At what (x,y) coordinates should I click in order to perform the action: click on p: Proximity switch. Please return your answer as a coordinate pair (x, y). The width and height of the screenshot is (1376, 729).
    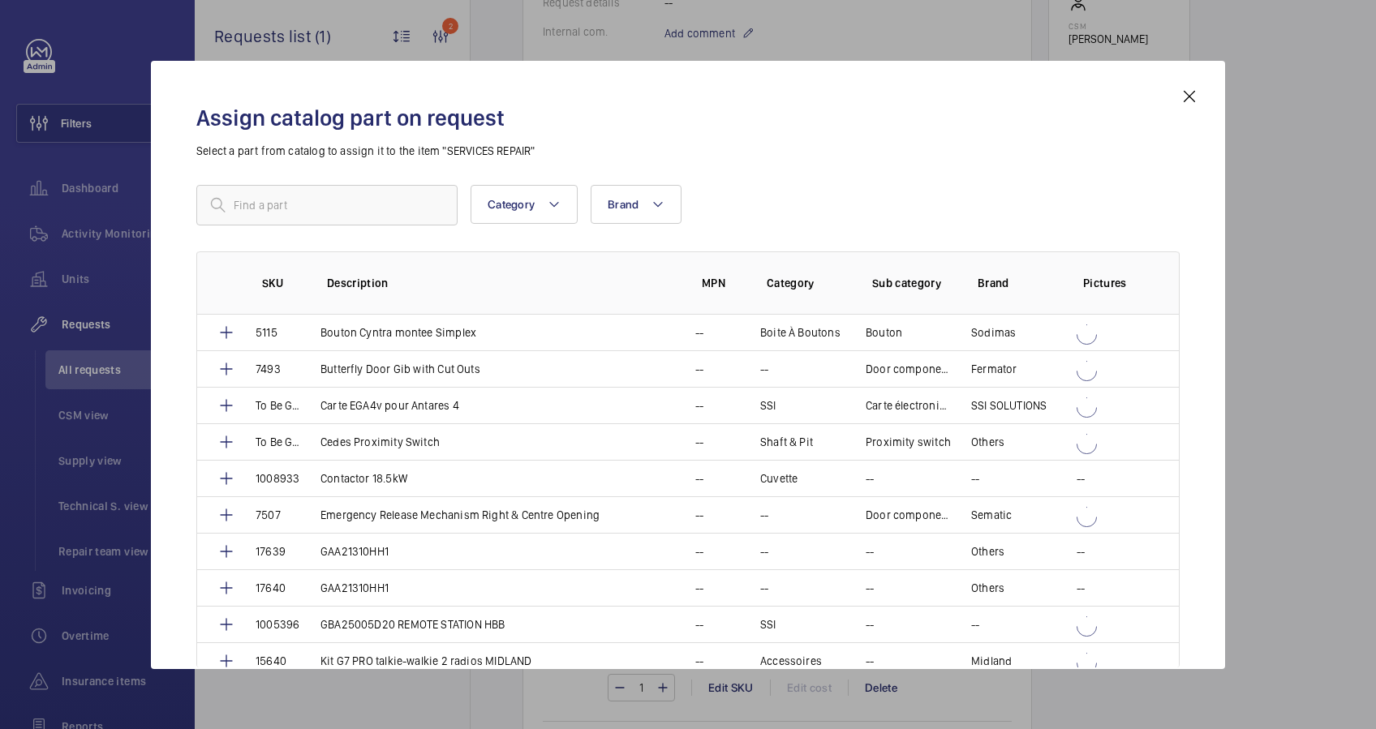
    Looking at the image, I should click on (908, 442).